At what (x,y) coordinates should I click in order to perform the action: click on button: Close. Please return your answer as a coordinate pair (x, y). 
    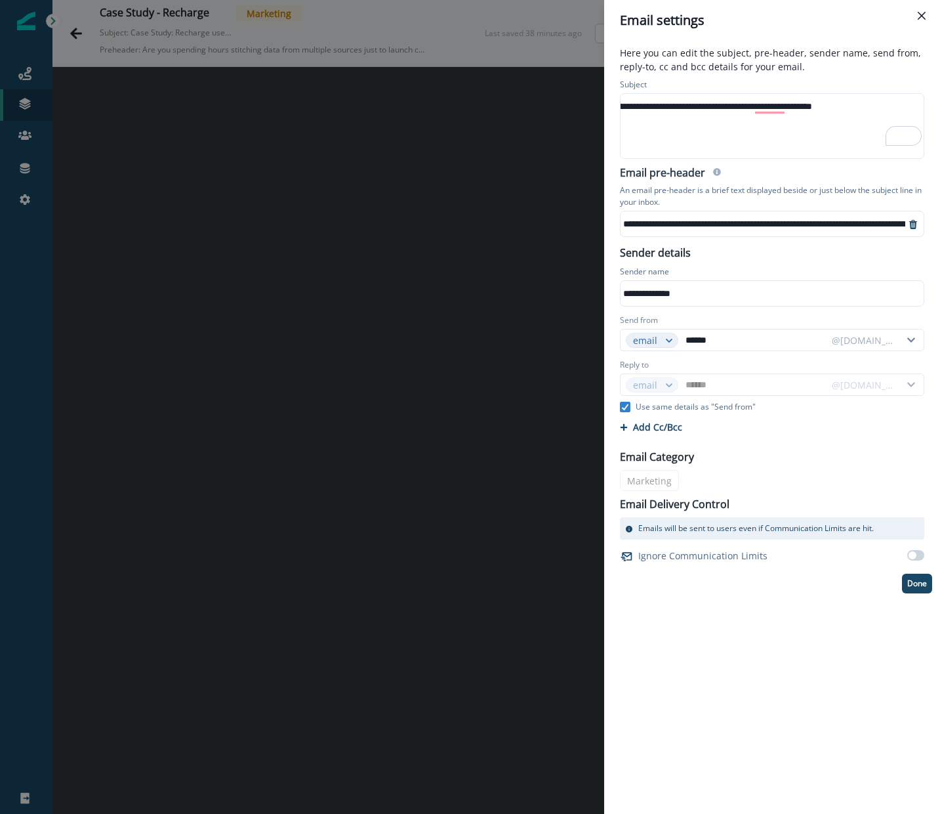
    Looking at the image, I should click on (922, 16).